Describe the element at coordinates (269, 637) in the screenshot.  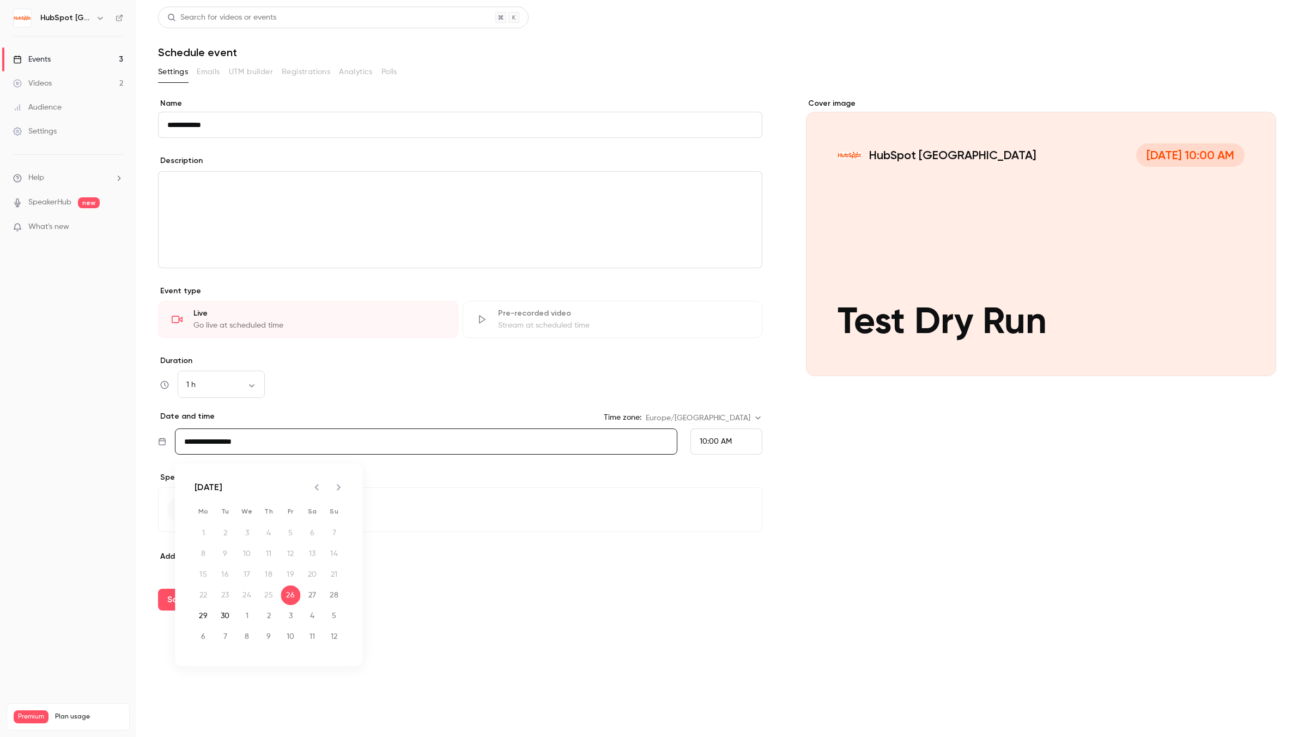
I see `button: 9` at that location.